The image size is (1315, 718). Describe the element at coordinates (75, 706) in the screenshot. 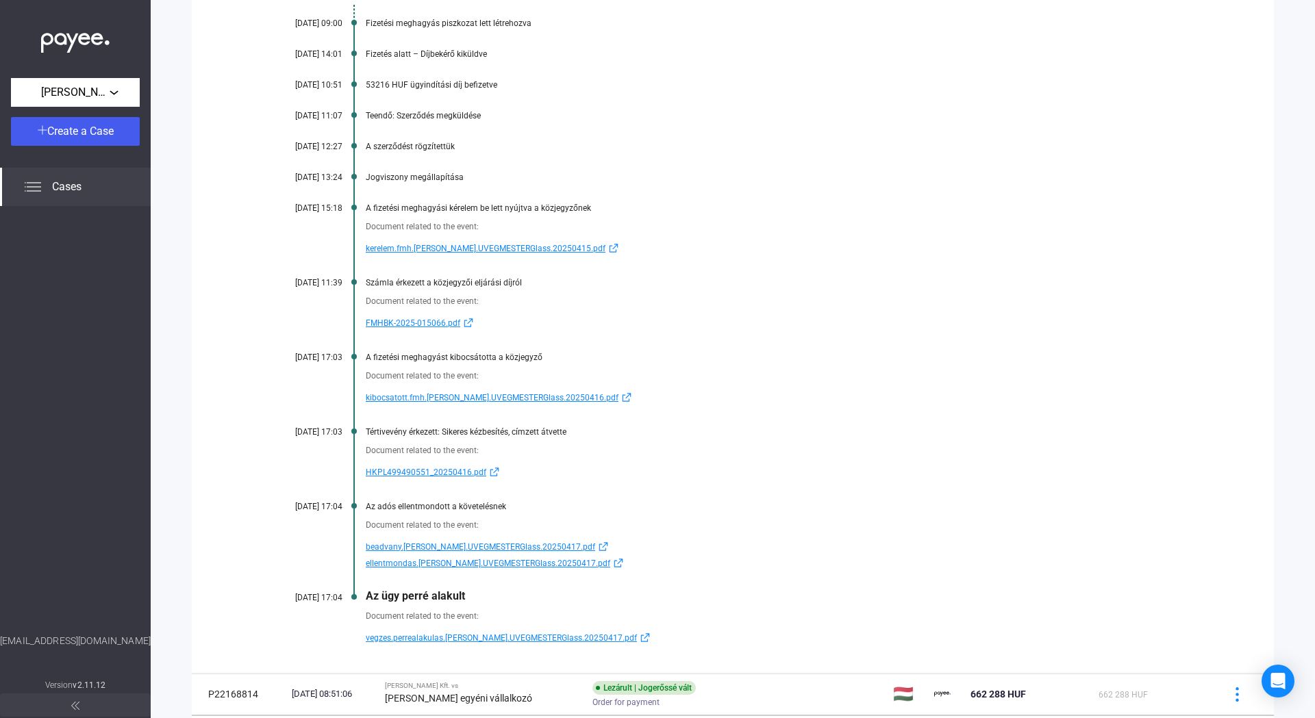

I see `img: arrow-double-left-grey.svg` at that location.